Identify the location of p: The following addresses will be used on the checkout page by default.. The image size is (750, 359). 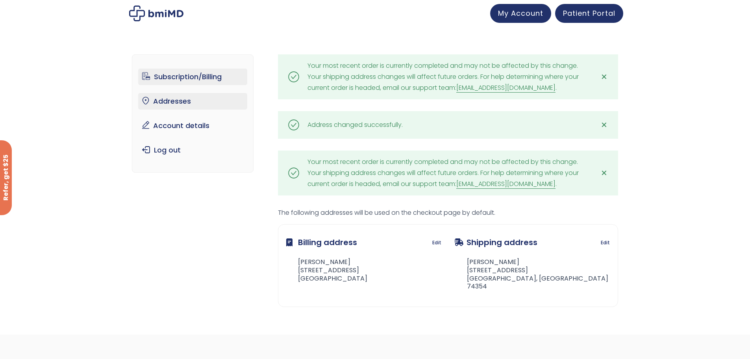
(448, 213).